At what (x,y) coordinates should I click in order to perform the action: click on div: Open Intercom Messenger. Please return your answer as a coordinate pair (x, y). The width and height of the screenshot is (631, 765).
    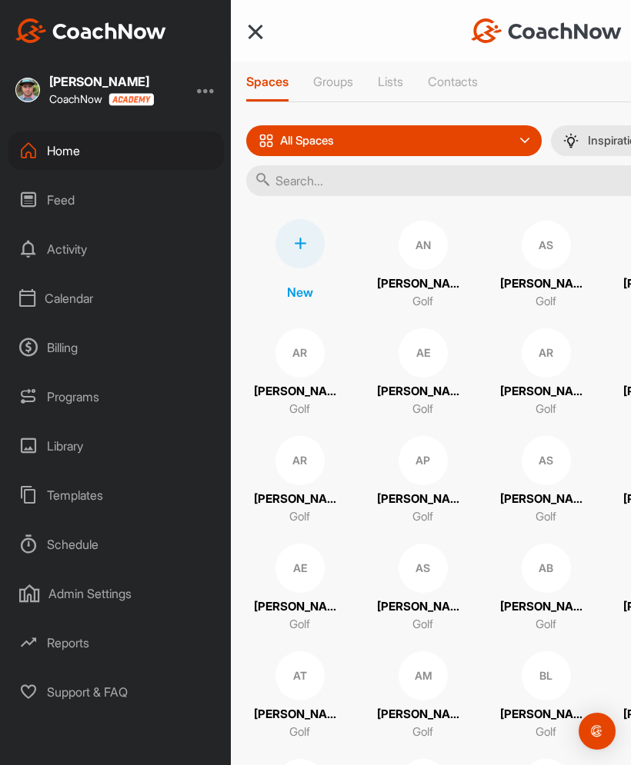
    Looking at the image, I should click on (597, 731).